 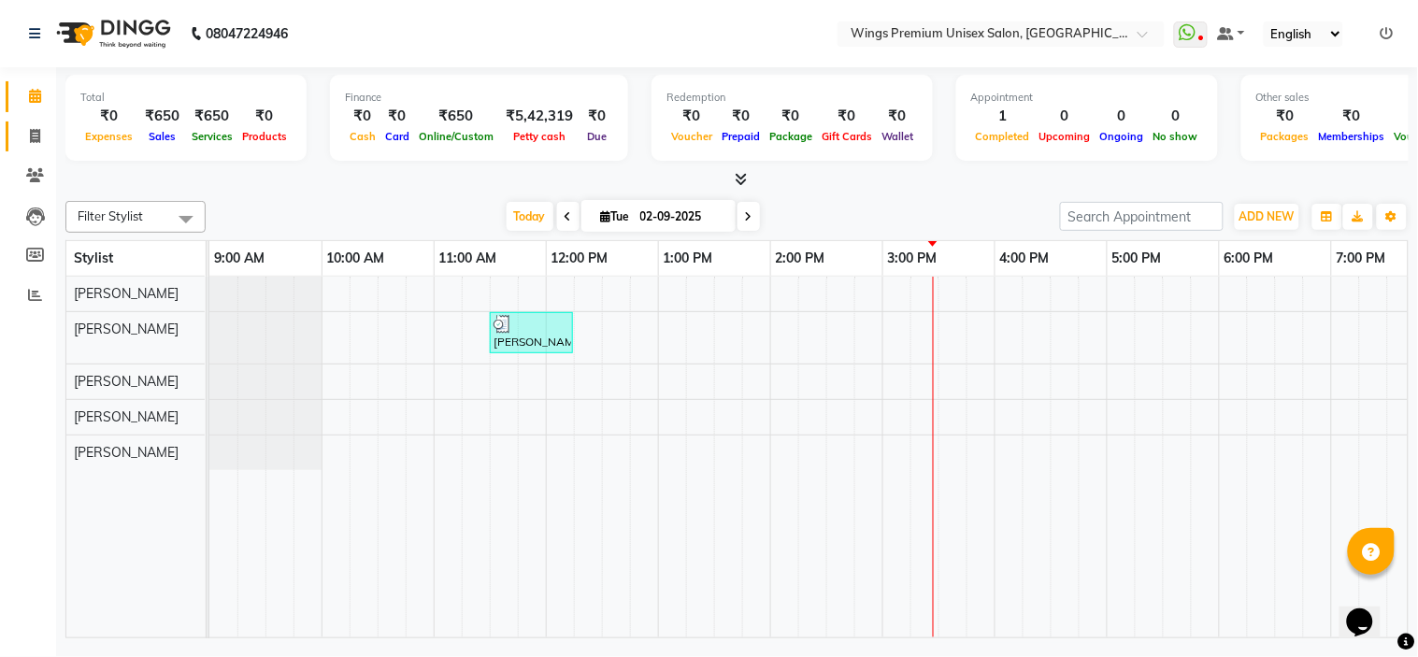 I want to click on span: Packages, so click(x=1285, y=136).